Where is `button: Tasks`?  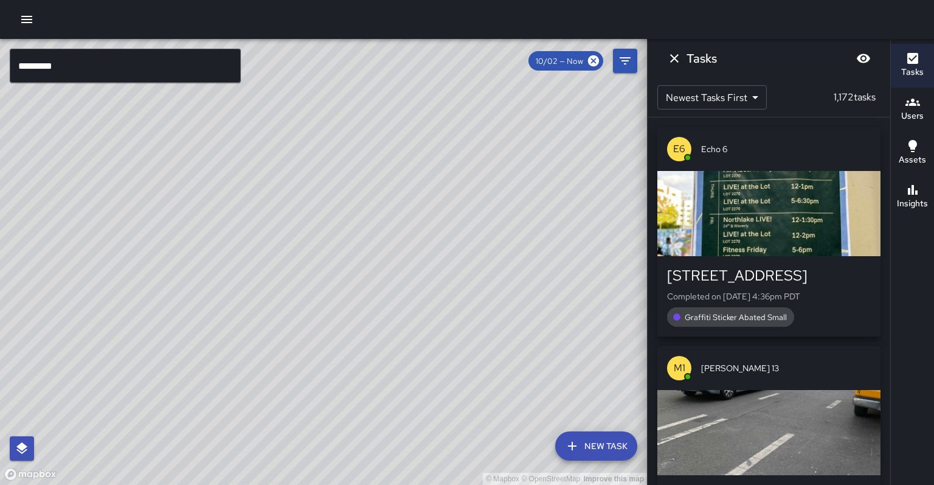
button: Tasks is located at coordinates (912, 66).